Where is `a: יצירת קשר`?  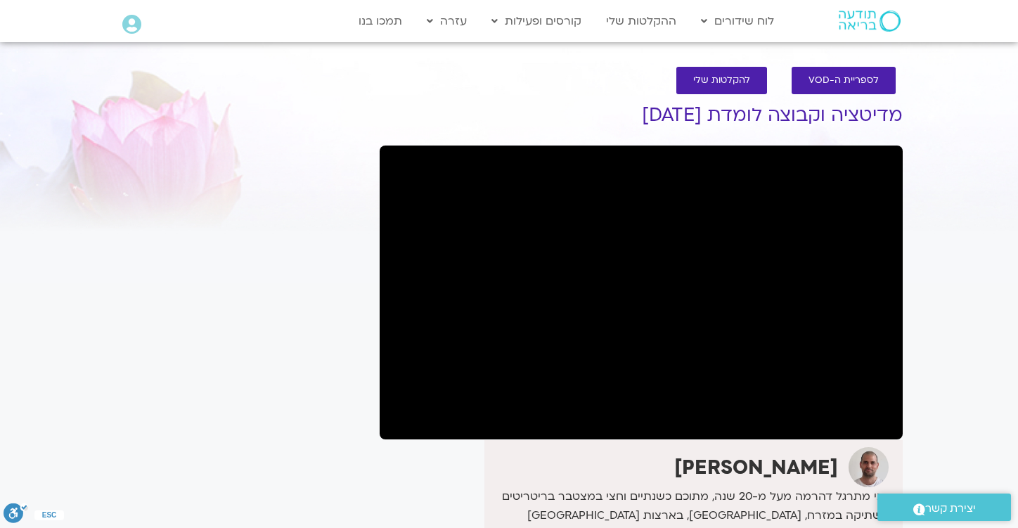
a: יצירת קשר is located at coordinates (944, 507).